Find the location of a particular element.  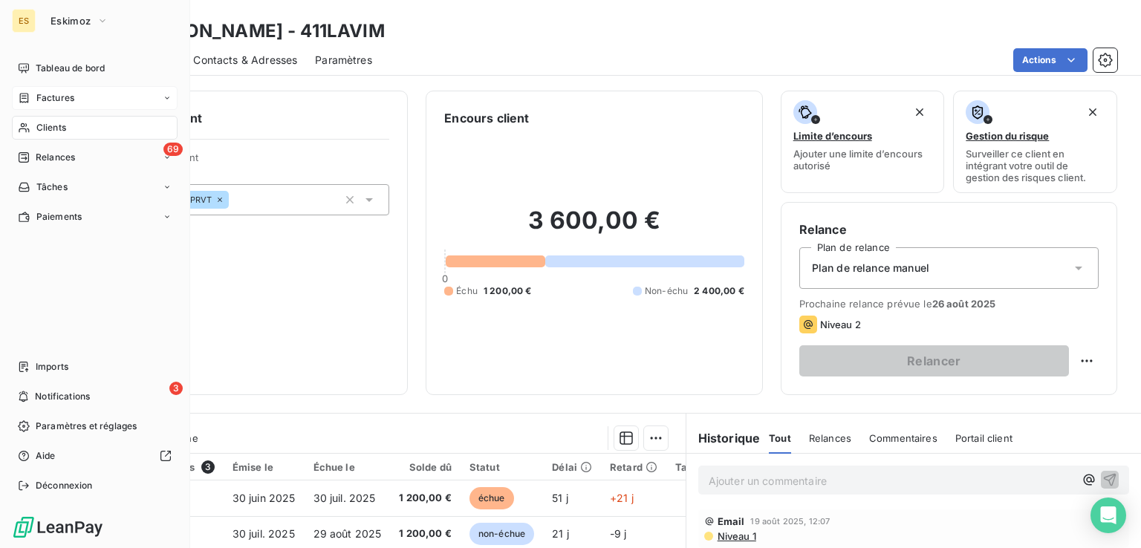

span: 2 400,00 € is located at coordinates (719, 291).